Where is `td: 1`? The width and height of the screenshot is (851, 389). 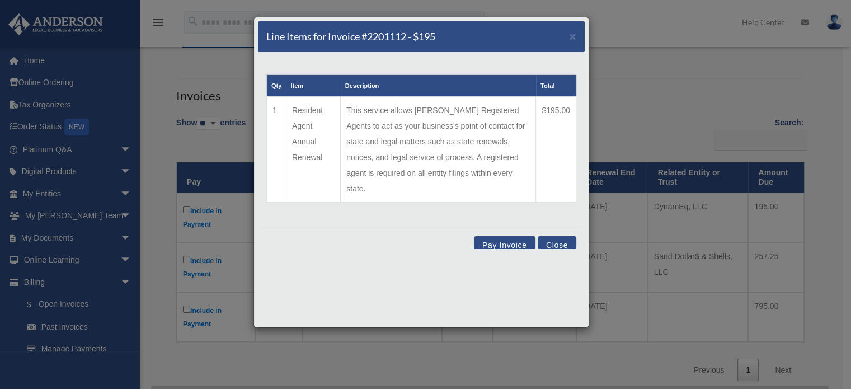 td: 1 is located at coordinates (276, 150).